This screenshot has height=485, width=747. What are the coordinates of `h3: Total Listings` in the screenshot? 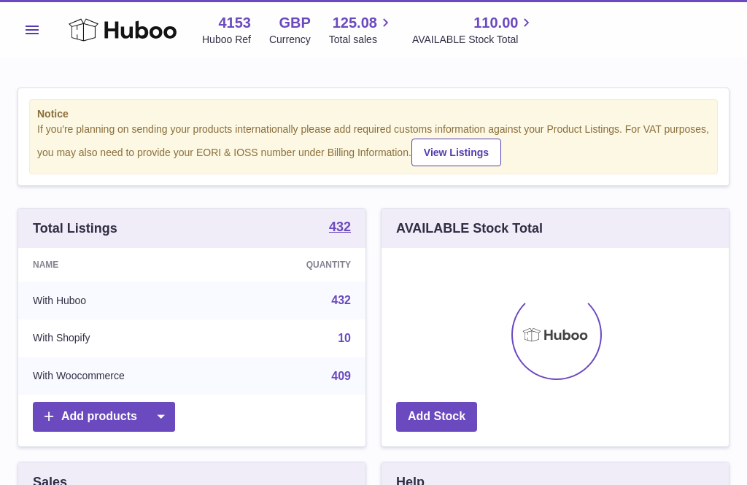 It's located at (75, 228).